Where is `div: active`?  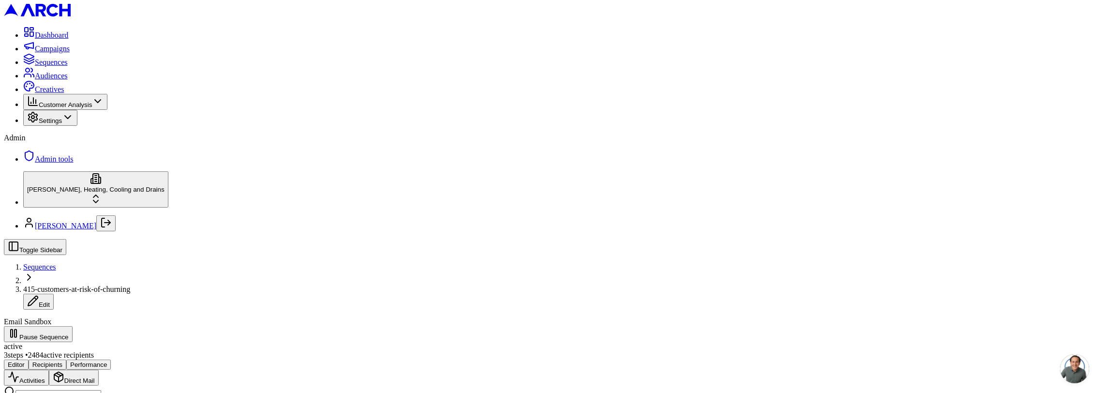
div: active is located at coordinates (550, 347).